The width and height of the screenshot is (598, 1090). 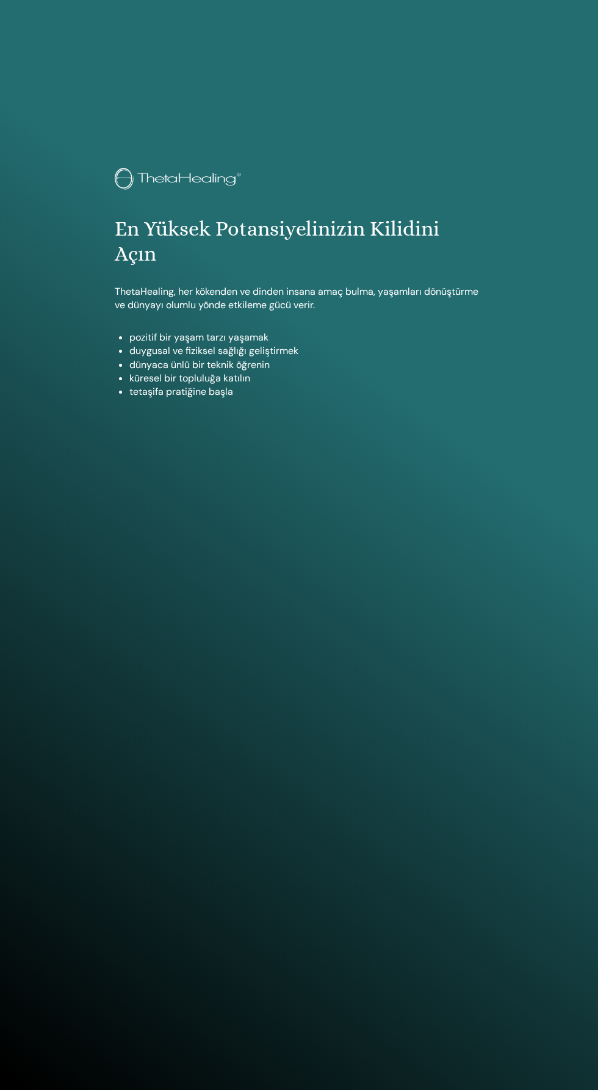 What do you see at coordinates (306, 378) in the screenshot?
I see `li: küresel bir topluluğa katılın` at bounding box center [306, 378].